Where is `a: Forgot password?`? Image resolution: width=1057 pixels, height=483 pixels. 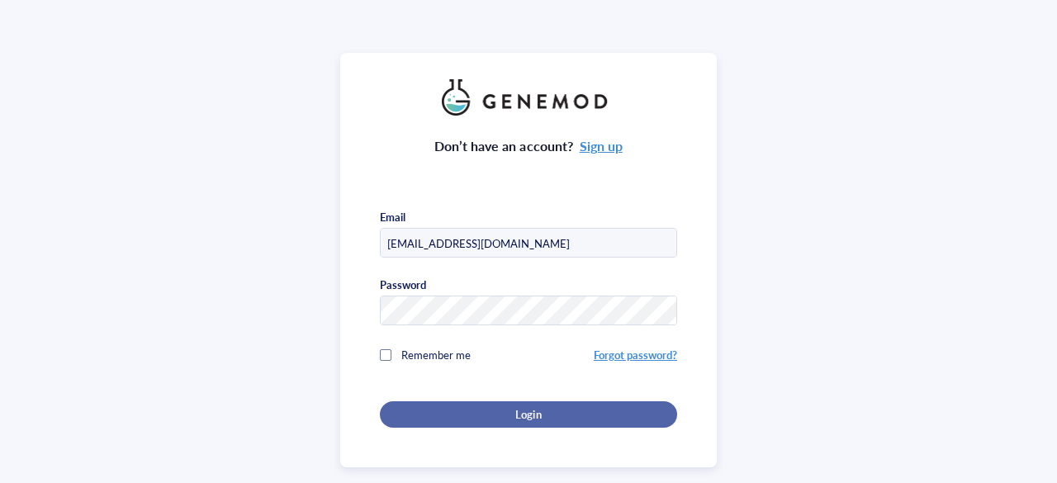
a: Forgot password? is located at coordinates (635, 354).